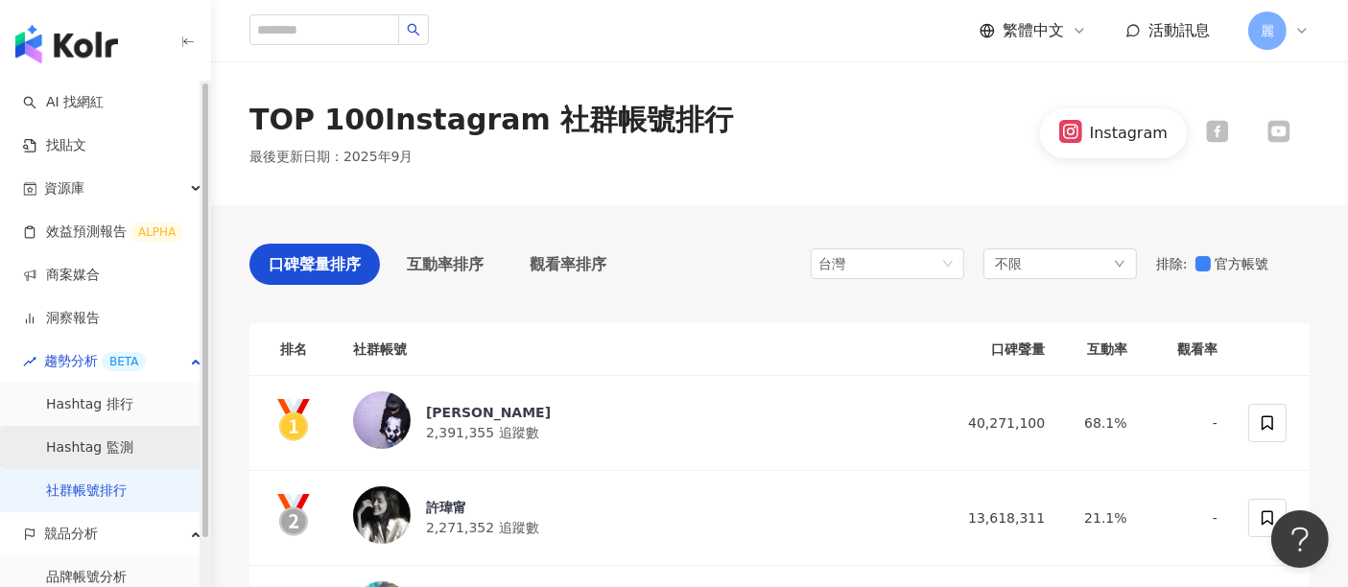  I want to click on img: logo, so click(66, 44).